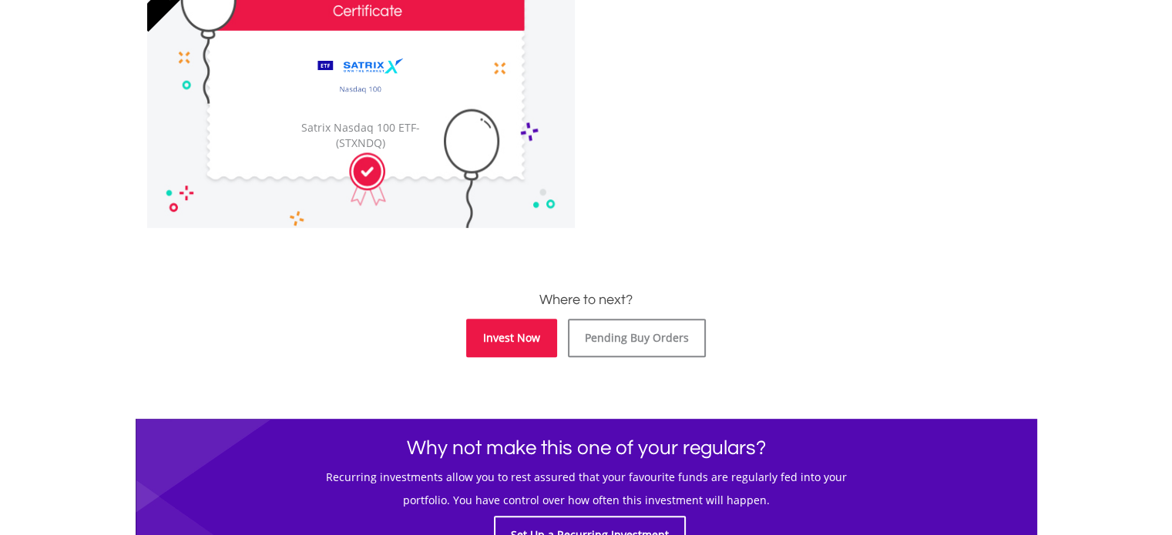 This screenshot has width=1172, height=535. Describe the element at coordinates (361, 78) in the screenshot. I see `img: EQU.ZA.STXNDQ.png` at that location.